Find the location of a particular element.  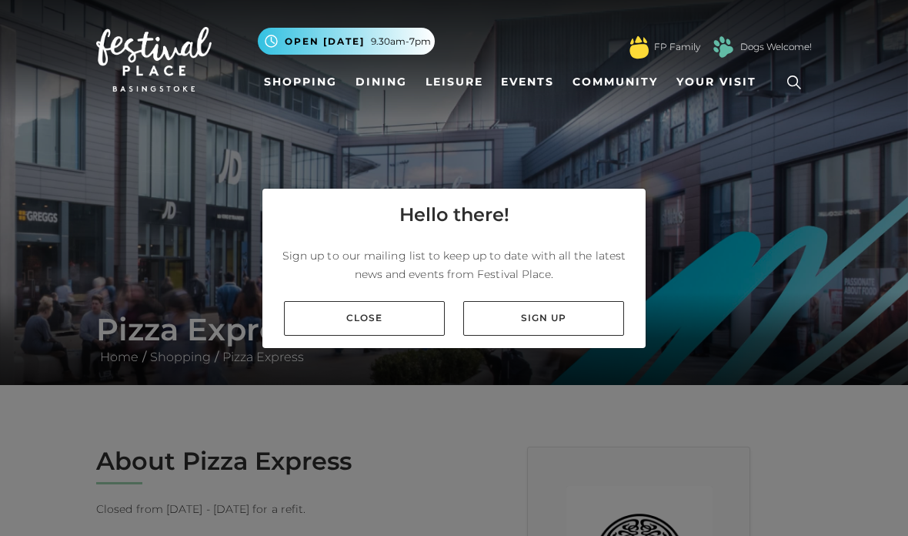

p: Sign up to our mailing list to keep up to date with all the latest news and events from Festival ... is located at coordinates (454, 265).